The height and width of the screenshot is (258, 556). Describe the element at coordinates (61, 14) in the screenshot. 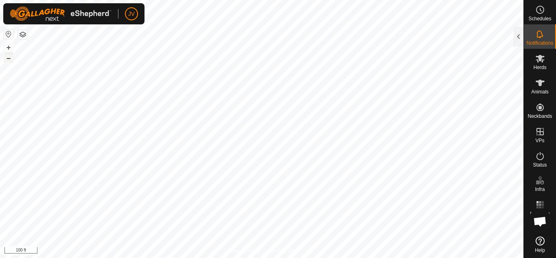

I see `img: Gallagher Logo` at that location.